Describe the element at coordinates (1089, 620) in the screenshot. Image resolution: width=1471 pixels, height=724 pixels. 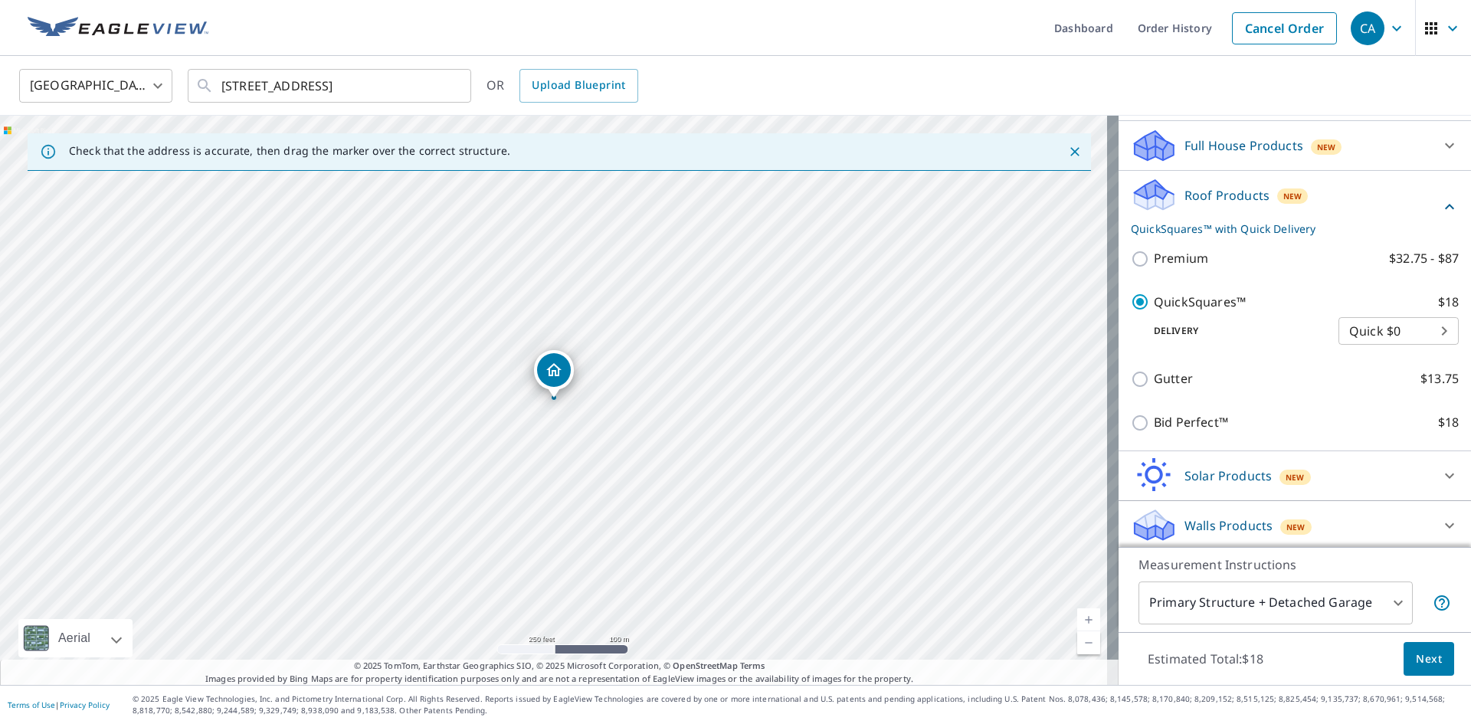
I see `a: Current Level 17, Zoom In` at that location.